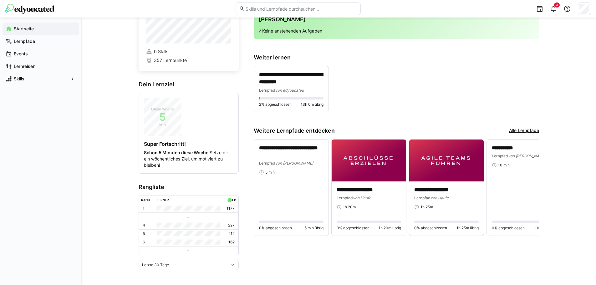 The image size is (596, 285). Describe the element at coordinates (524, 131) in the screenshot. I see `a: Alle Lernpfade` at that location.